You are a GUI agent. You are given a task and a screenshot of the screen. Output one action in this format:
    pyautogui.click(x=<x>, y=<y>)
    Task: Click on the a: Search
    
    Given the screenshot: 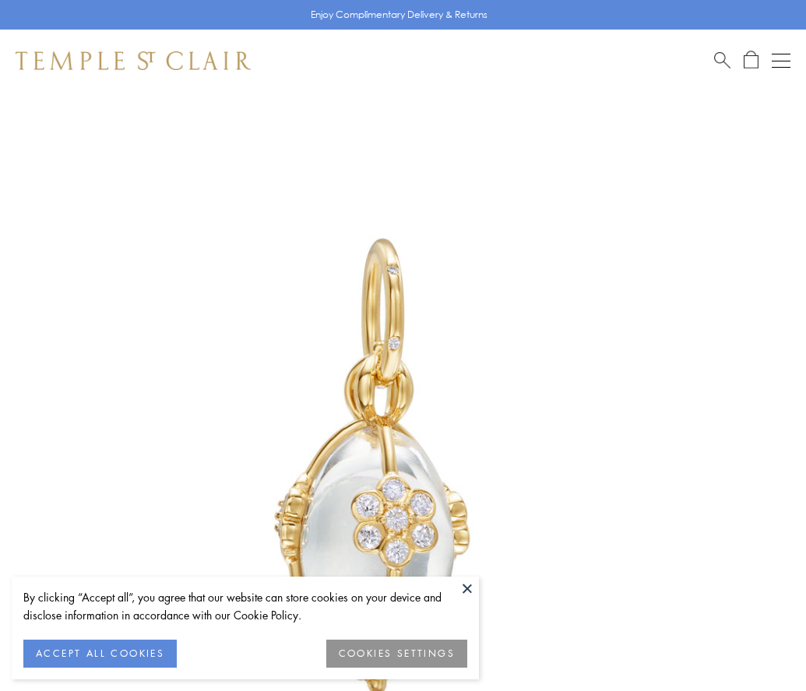 What is the action you would take?
    pyautogui.click(x=722, y=60)
    